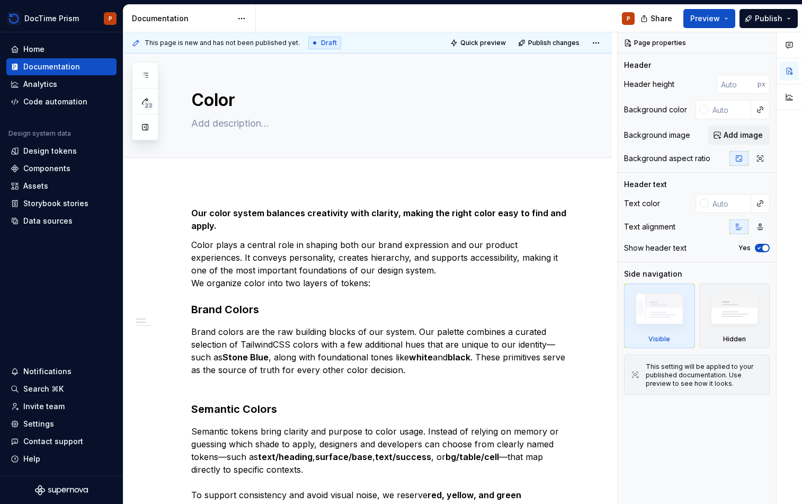 This screenshot has width=802, height=504. What do you see at coordinates (47, 371) in the screenshot?
I see `div: Notifications` at bounding box center [47, 371].